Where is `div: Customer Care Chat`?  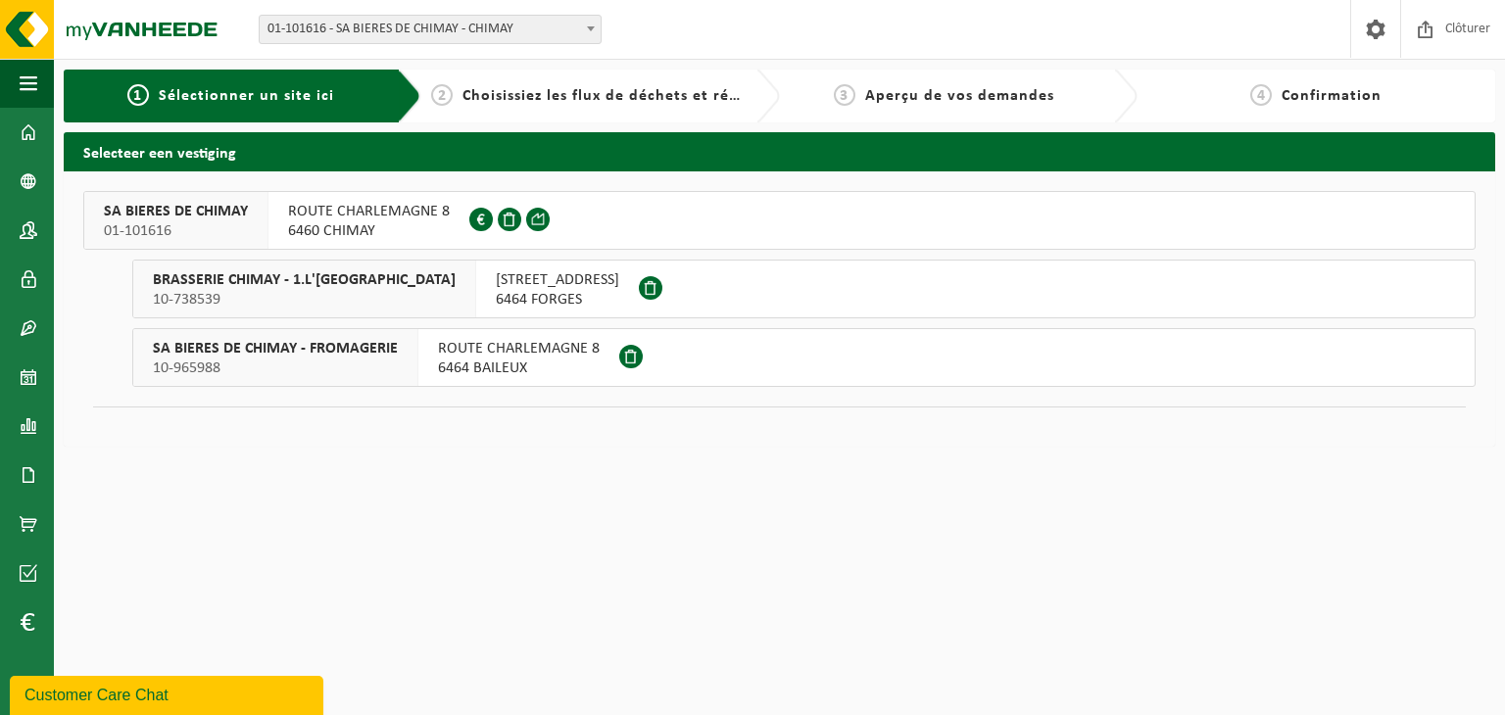 div: Customer Care Chat is located at coordinates (157, 24).